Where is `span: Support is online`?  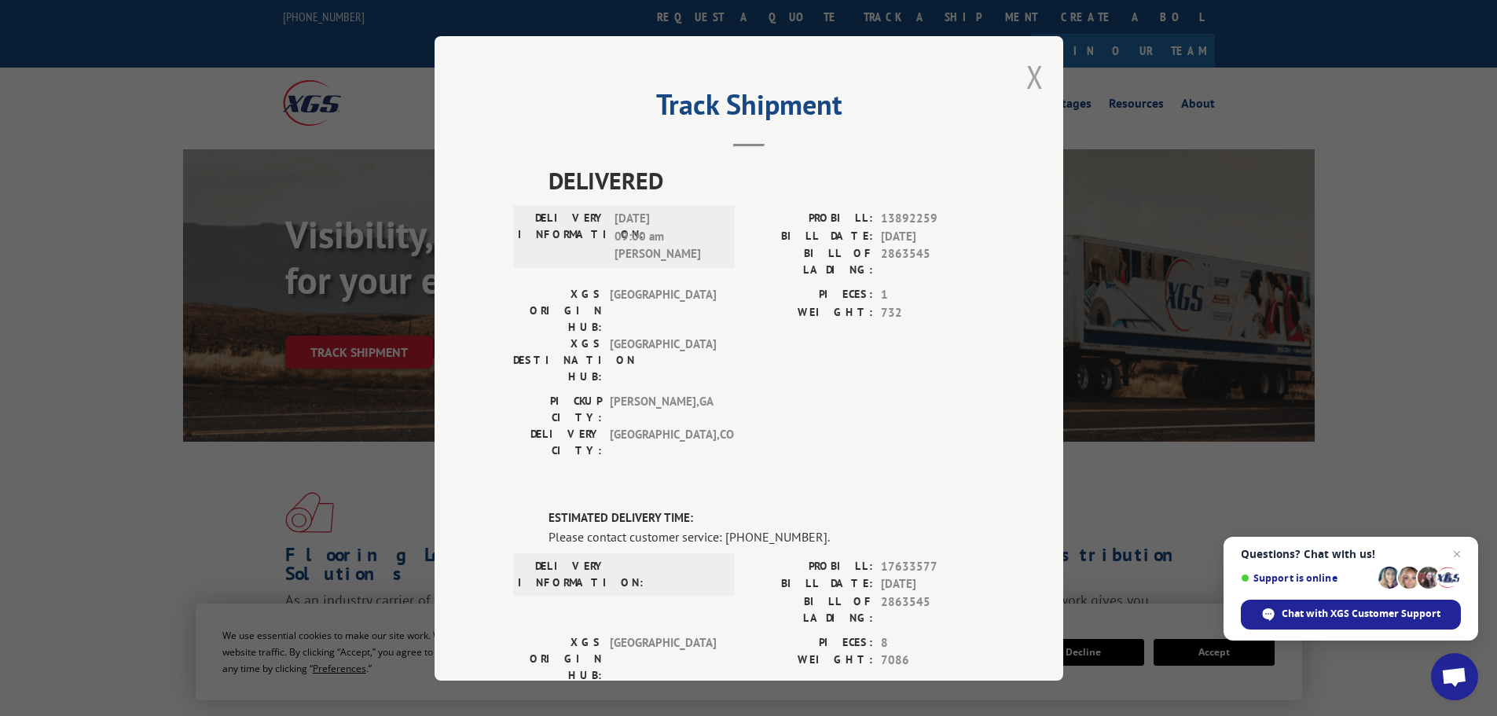
span: Support is online is located at coordinates (1307, 578).